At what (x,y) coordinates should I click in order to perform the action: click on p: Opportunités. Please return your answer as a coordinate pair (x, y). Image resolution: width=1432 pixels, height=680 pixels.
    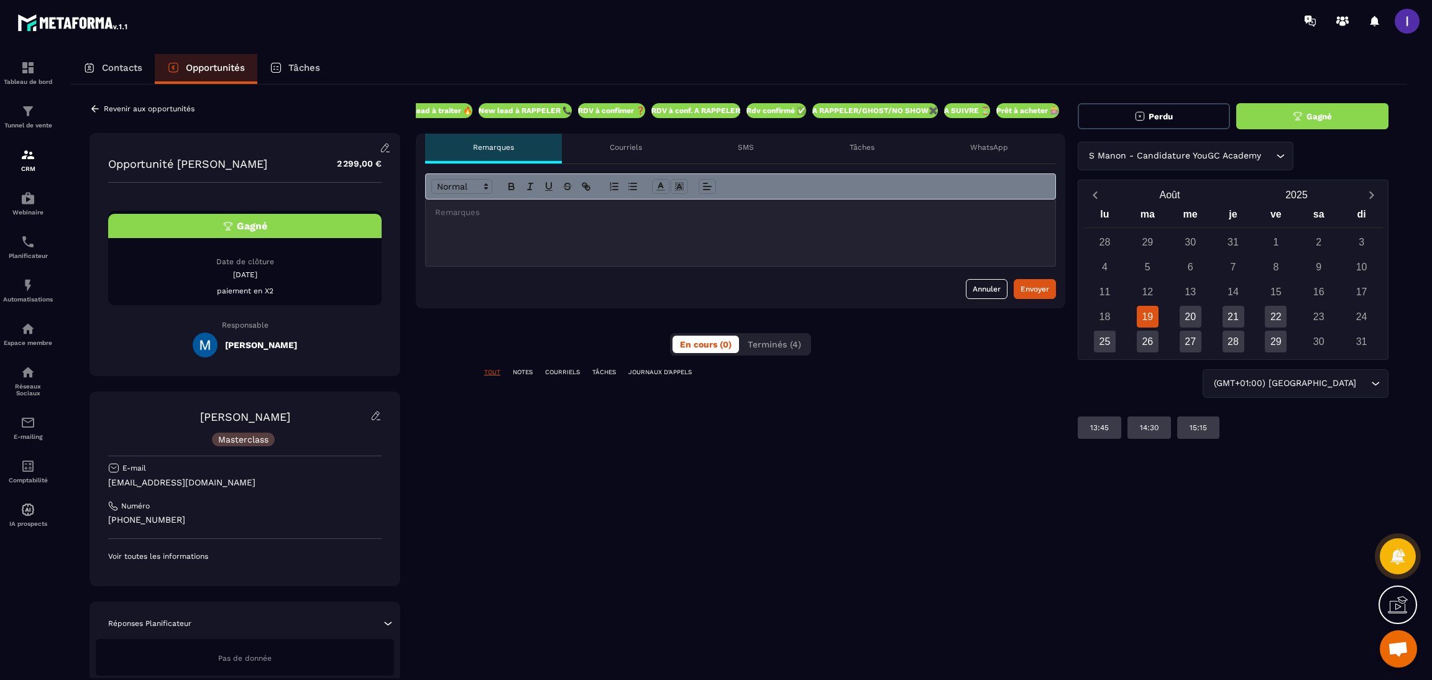
    Looking at the image, I should click on (215, 68).